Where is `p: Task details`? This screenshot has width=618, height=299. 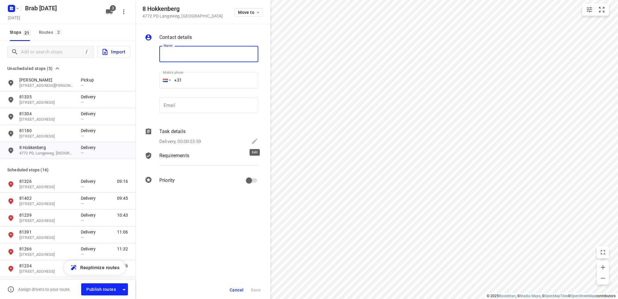
p: Task details is located at coordinates (172, 132).